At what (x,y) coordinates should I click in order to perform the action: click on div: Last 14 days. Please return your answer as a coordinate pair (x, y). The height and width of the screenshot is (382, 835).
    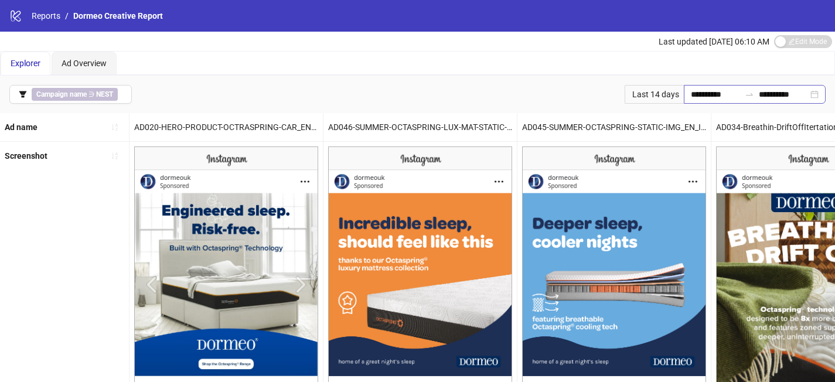
    Looking at the image, I should click on (654, 94).